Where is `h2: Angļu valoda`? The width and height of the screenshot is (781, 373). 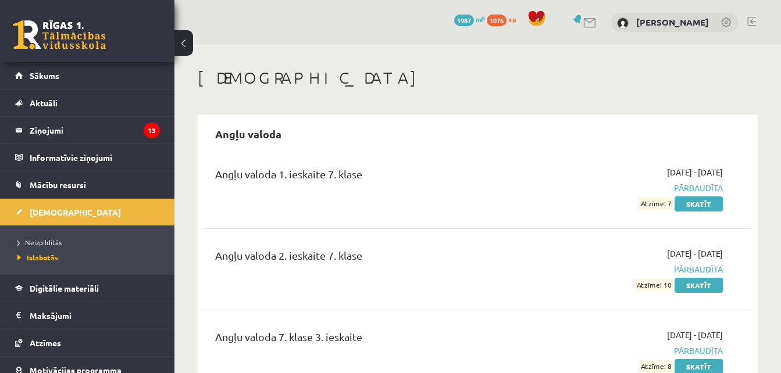
h2: Angļu valoda is located at coordinates (248, 134).